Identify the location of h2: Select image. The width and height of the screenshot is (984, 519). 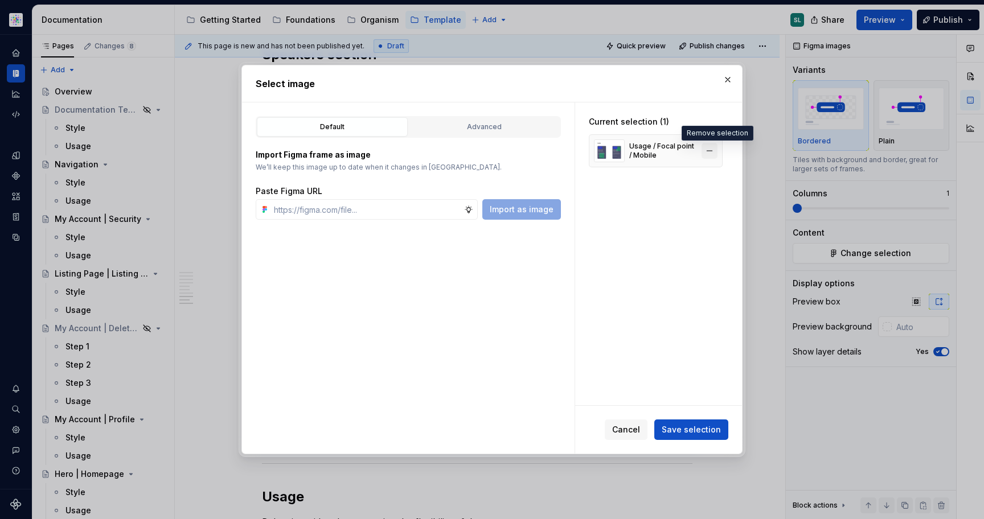
(492, 84).